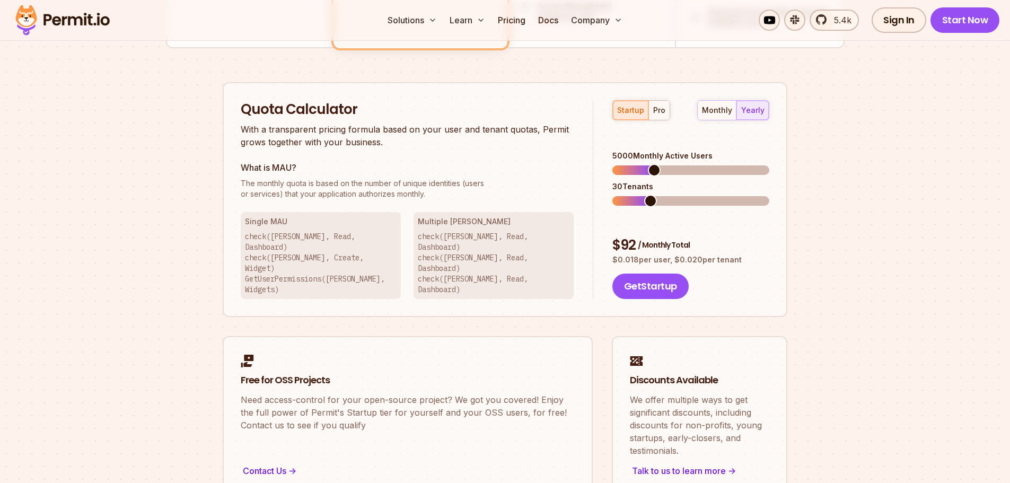 Image resolution: width=1010 pixels, height=483 pixels. Describe the element at coordinates (408, 412) in the screenshot. I see `p: Need access-control for your open-source project? We got you covered! Enjoy the full power of Per...` at that location.